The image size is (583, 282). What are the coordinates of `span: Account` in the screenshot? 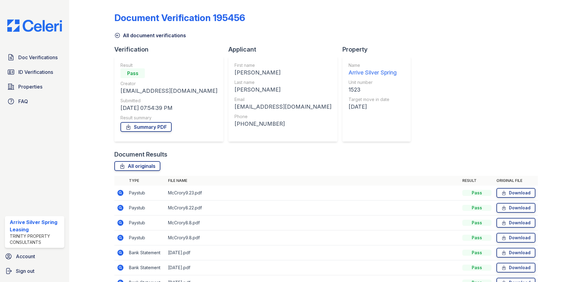 It's located at (25, 256).